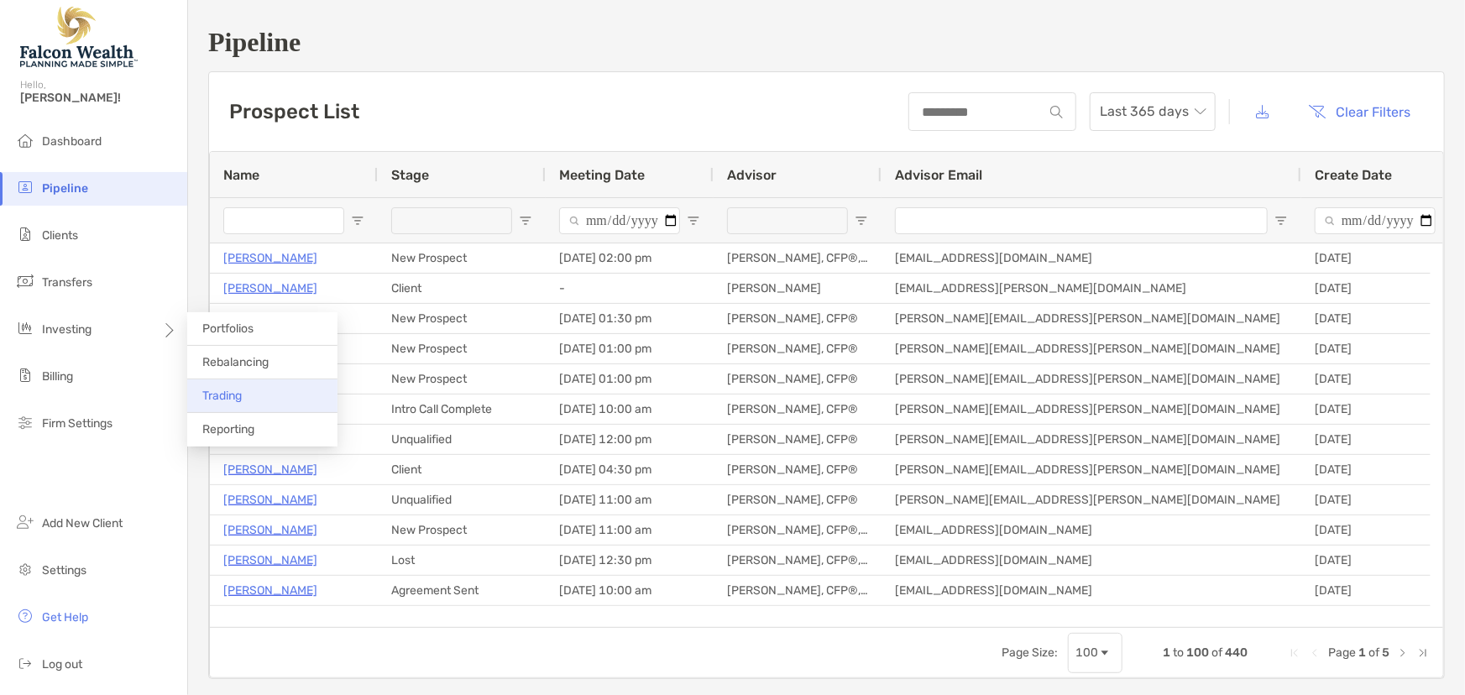 The height and width of the screenshot is (695, 1465). I want to click on img: investing icon, so click(25, 328).